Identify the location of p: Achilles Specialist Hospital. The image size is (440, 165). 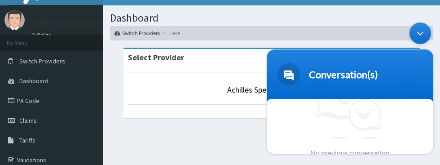
(79, 23).